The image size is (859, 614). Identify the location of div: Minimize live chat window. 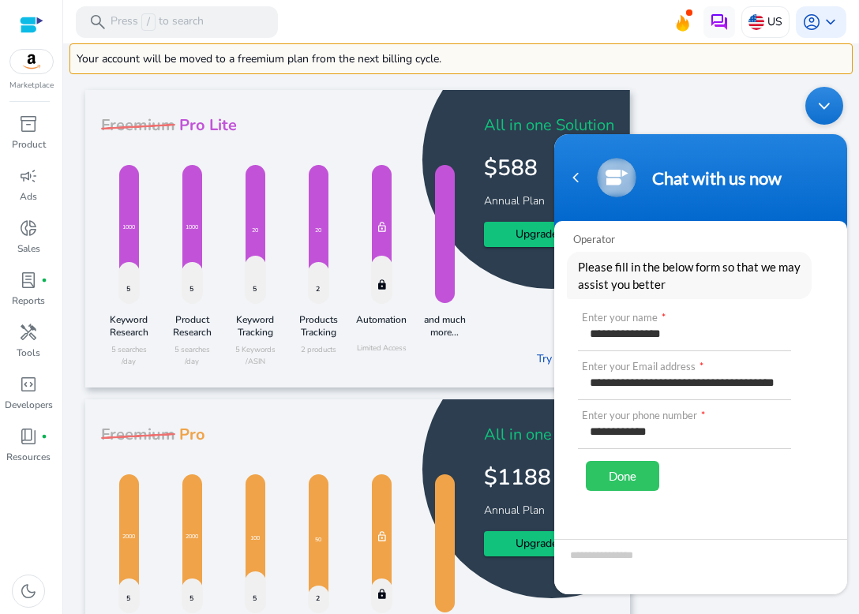
(278, 27).